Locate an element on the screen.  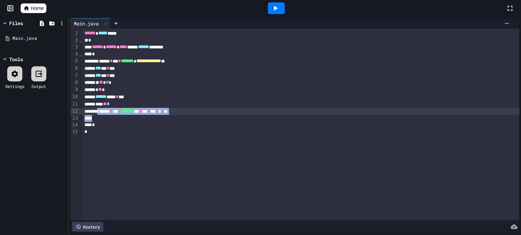
div: Settings is located at coordinates (15, 86).